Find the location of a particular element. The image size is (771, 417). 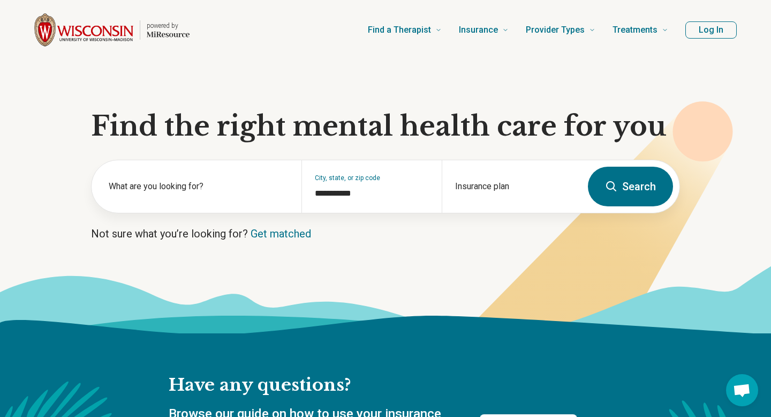

button: Search is located at coordinates (630, 186).